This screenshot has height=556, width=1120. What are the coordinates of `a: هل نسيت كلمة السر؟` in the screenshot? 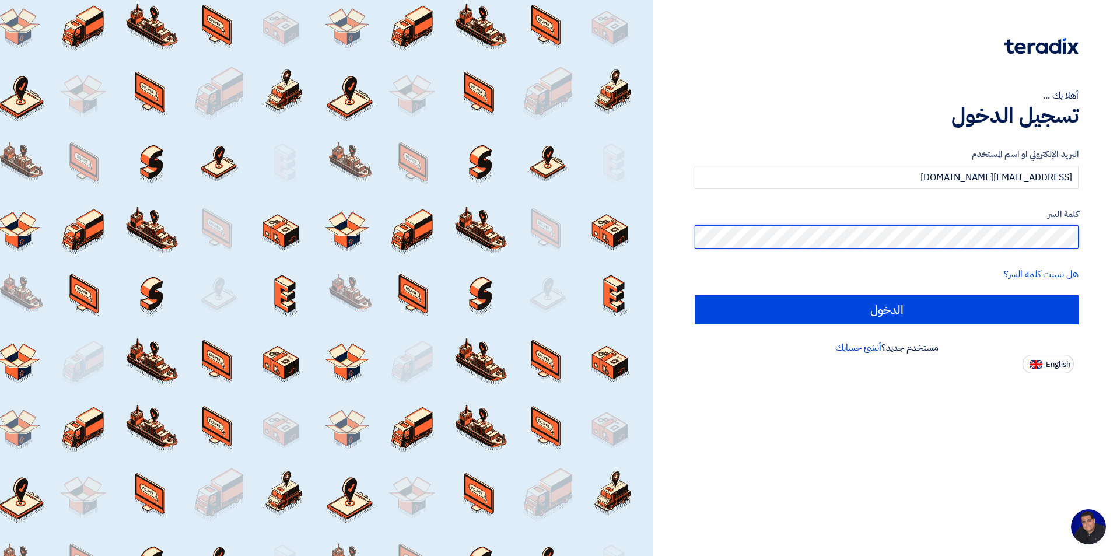 It's located at (1041, 274).